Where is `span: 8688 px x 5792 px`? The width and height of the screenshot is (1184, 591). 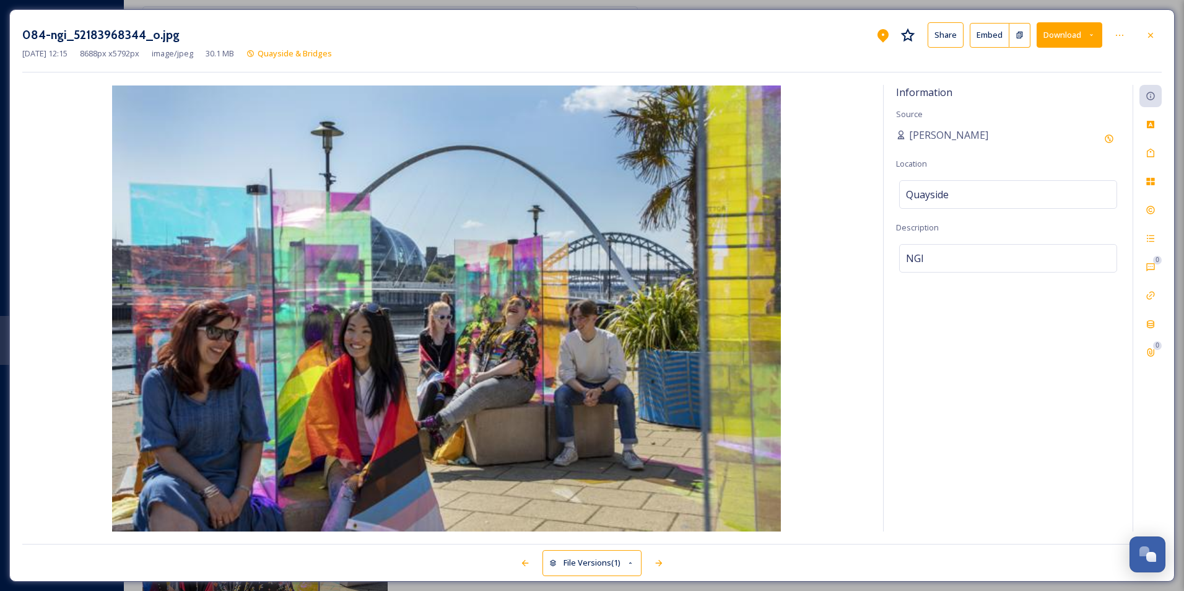 span: 8688 px x 5792 px is located at coordinates (110, 53).